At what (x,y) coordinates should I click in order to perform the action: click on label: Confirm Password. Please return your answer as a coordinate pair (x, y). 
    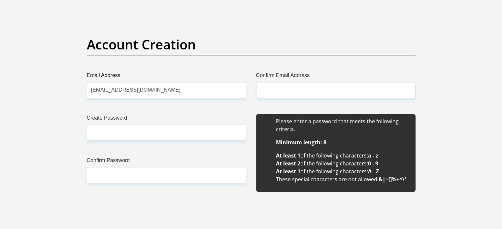
    Looking at the image, I should click on (166, 162).